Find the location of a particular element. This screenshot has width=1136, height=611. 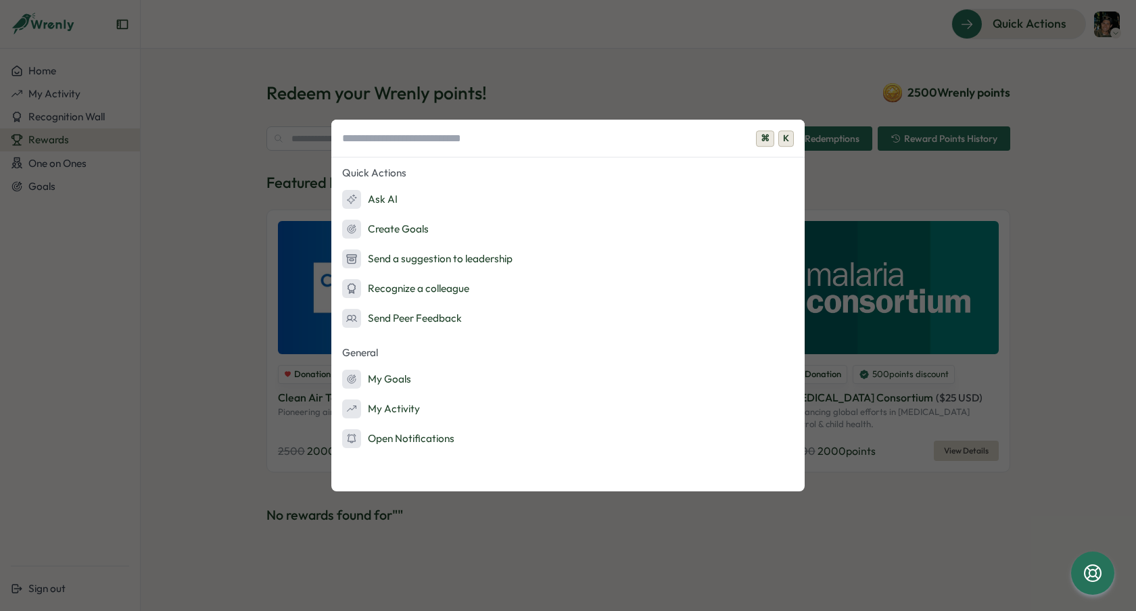

button: My Activity is located at coordinates (568, 409).